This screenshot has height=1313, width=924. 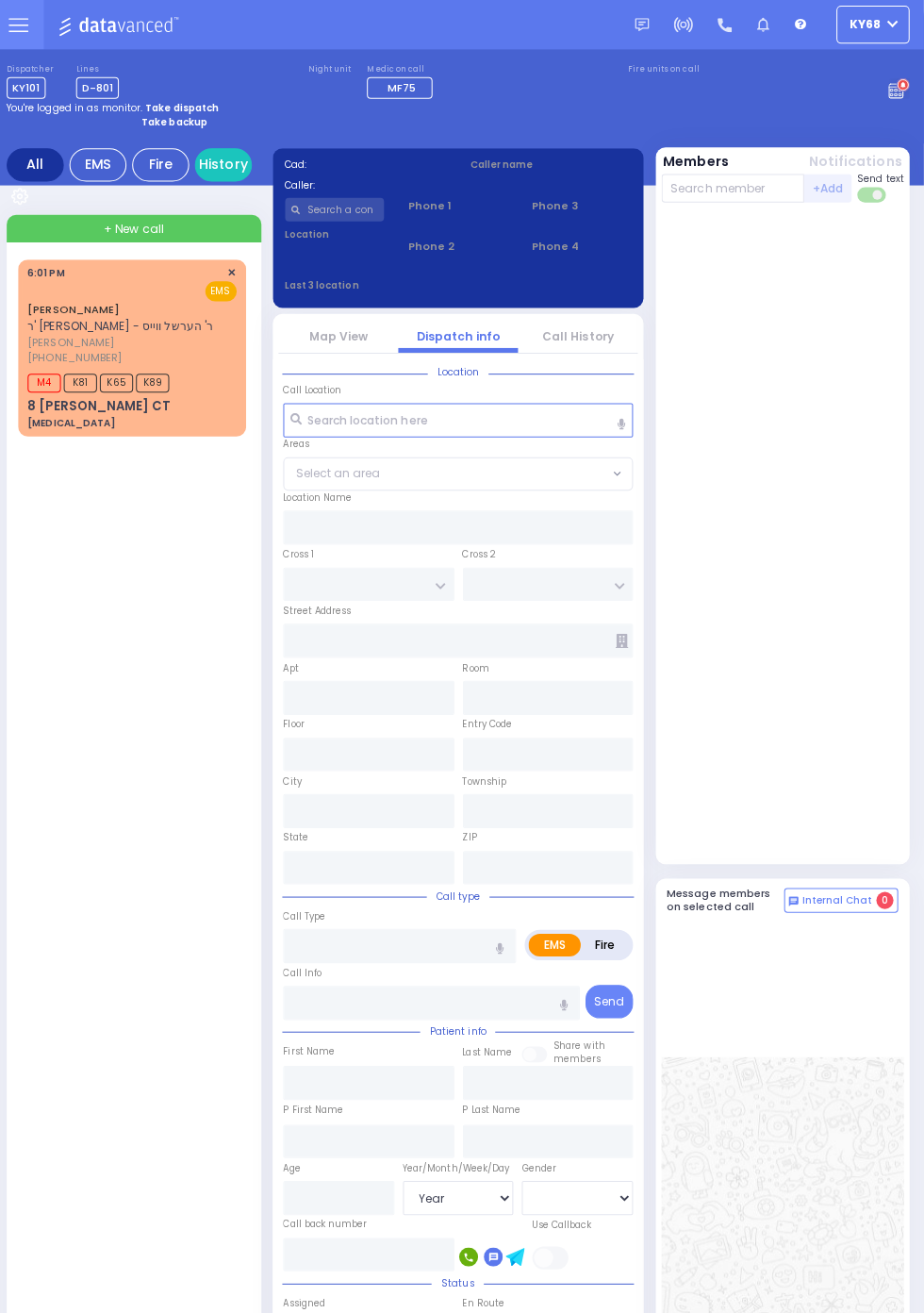 I want to click on label: Apt, so click(x=296, y=663).